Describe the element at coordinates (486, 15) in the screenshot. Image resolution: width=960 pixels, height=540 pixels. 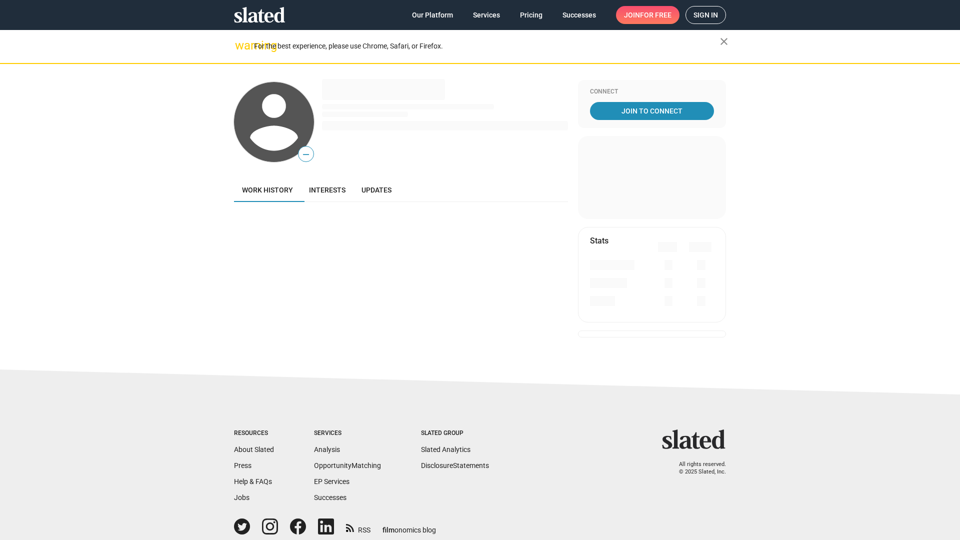
I see `a: Services` at that location.